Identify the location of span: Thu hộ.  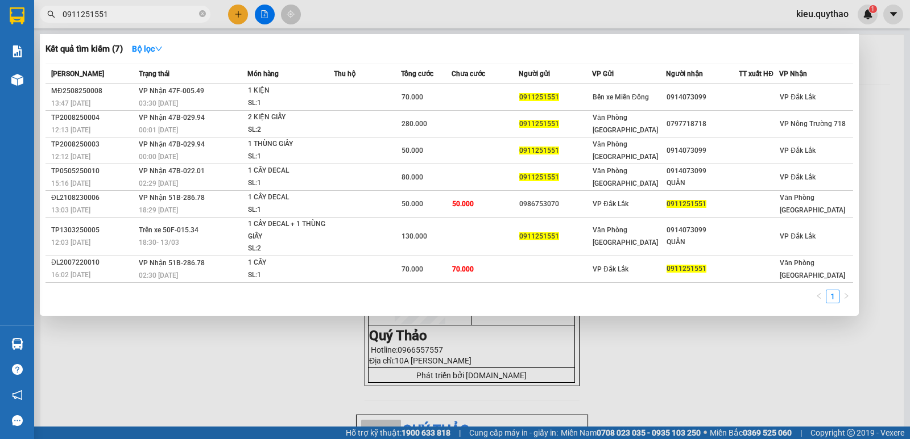
(344, 74).